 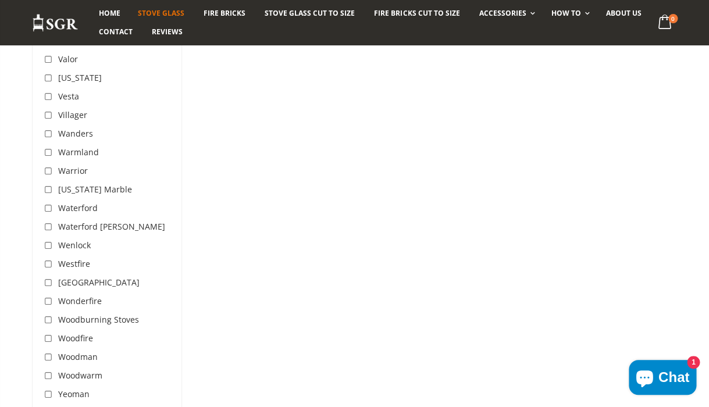 I want to click on span: Villager, so click(x=73, y=115).